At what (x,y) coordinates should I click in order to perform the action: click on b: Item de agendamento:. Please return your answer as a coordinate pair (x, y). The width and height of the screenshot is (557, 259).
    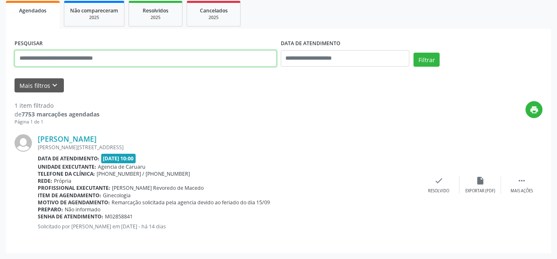
    Looking at the image, I should click on (69, 195).